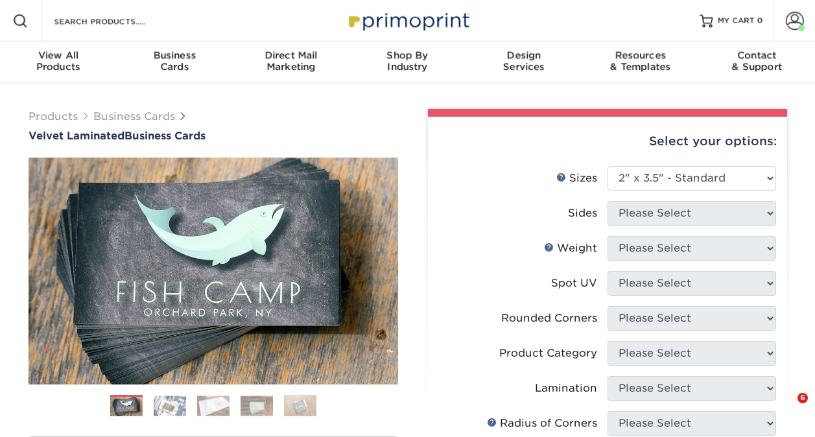  Describe the element at coordinates (571, 248) in the screenshot. I see `div: Weight` at that location.